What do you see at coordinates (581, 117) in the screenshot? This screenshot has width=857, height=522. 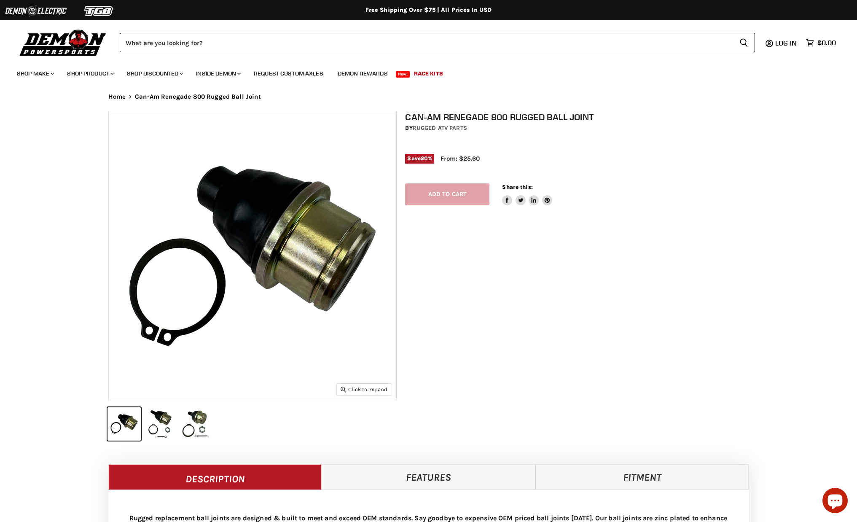 I see `h1: Can-Am Renegade 800 Rugged Ball Joint` at bounding box center [581, 117].